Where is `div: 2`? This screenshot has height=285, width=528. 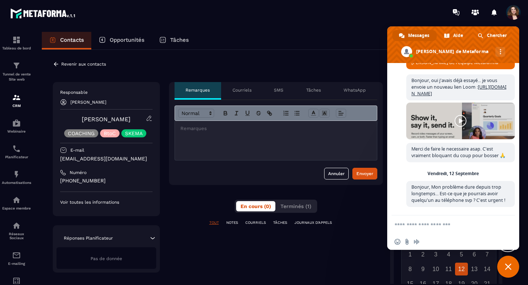
div: 2 is located at coordinates (422, 254).